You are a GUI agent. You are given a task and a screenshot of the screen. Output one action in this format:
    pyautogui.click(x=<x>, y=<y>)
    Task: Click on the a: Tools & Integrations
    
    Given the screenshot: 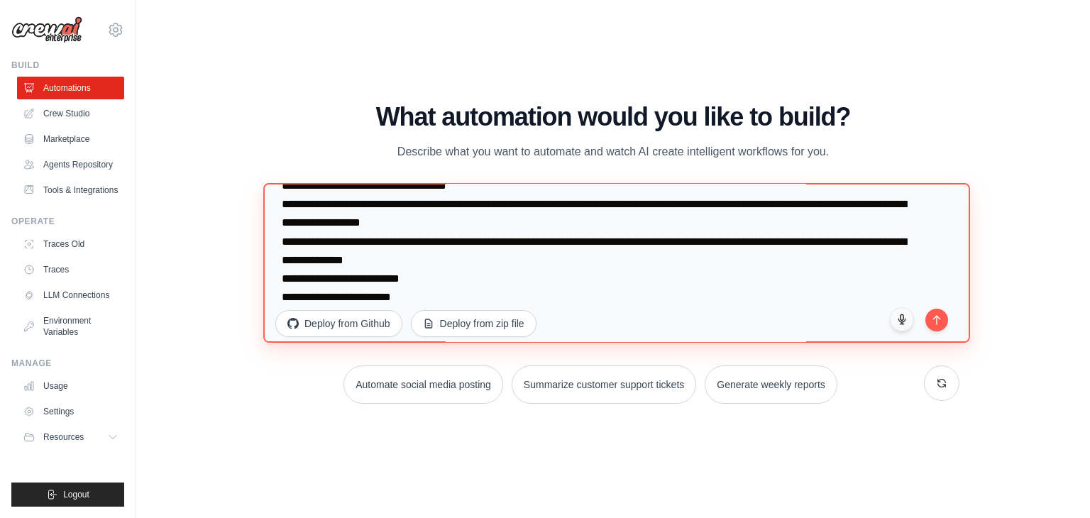 What is the action you would take?
    pyautogui.click(x=70, y=190)
    